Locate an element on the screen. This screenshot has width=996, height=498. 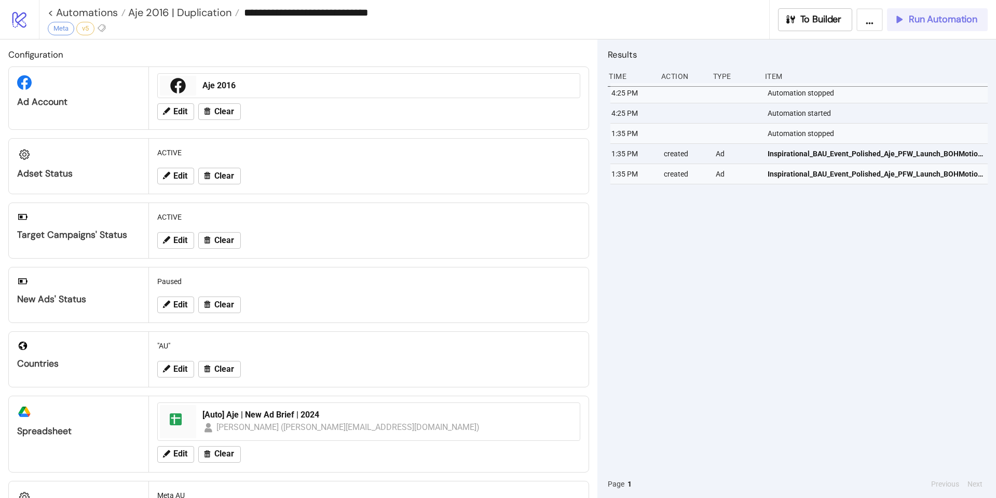
h2: Results is located at coordinates (798, 55).